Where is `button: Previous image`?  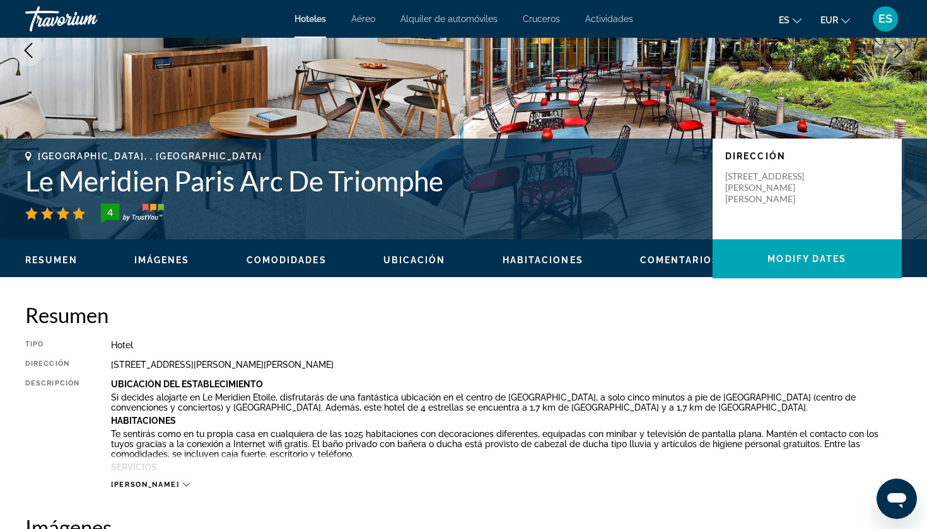
button: Previous image is located at coordinates (28, 50).